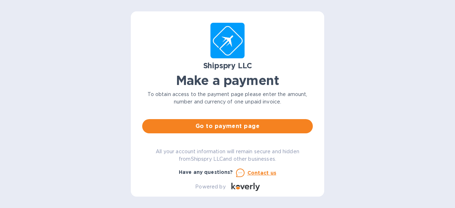 This screenshot has width=455, height=208. What do you see at coordinates (227, 126) in the screenshot?
I see `span: Go to payment page` at bounding box center [227, 126].